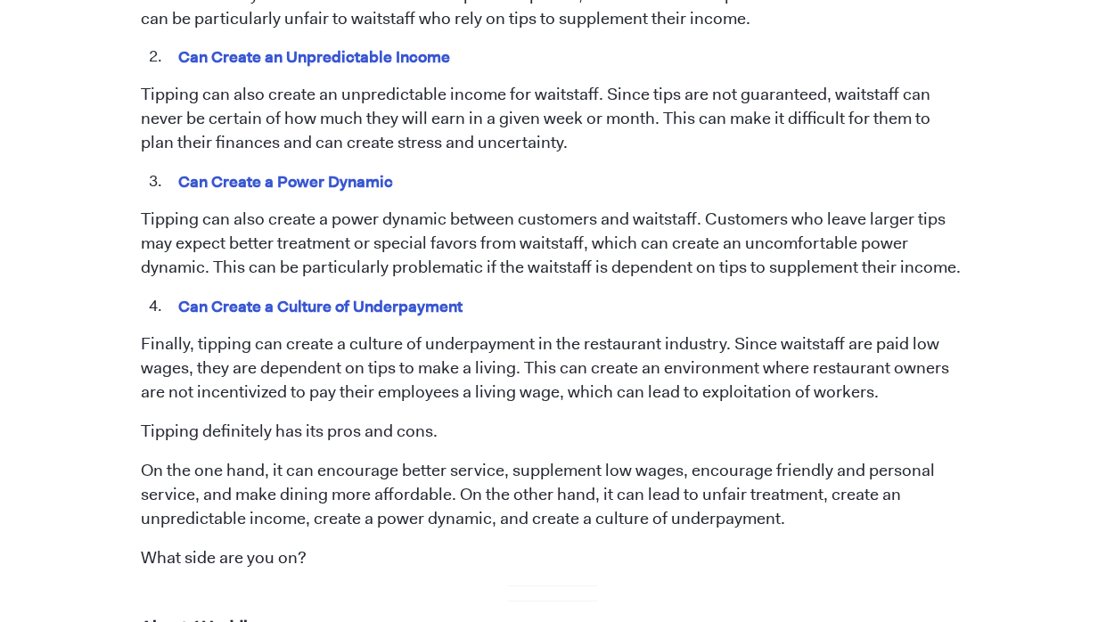  I want to click on mark: Can Create a Culture of Underpayment, so click(320, 306).